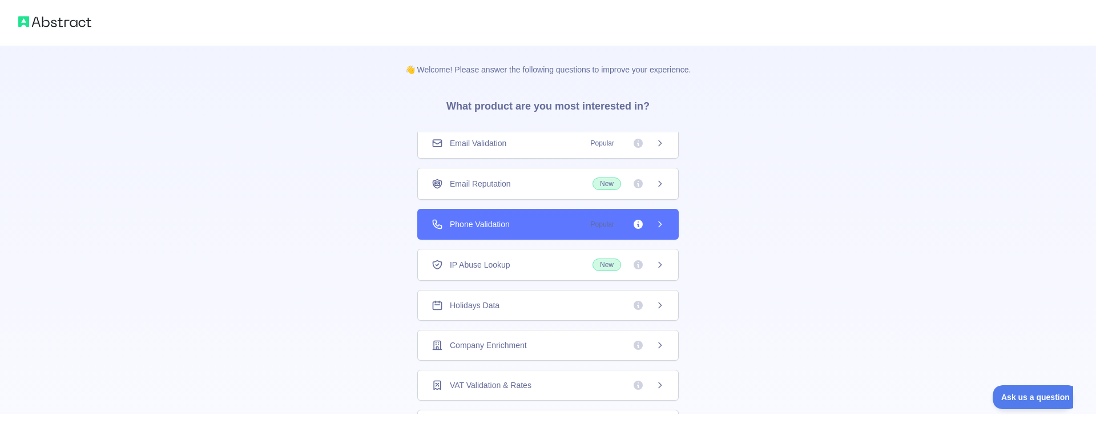 The image size is (1096, 432). I want to click on span: Email Reputation, so click(480, 184).